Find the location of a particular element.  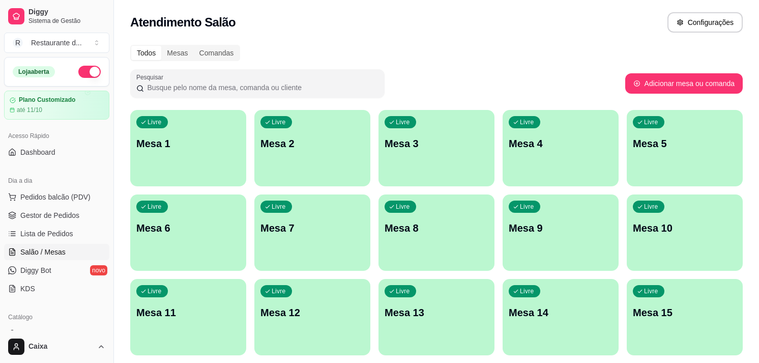

input: Pesquisar is located at coordinates (261, 87).